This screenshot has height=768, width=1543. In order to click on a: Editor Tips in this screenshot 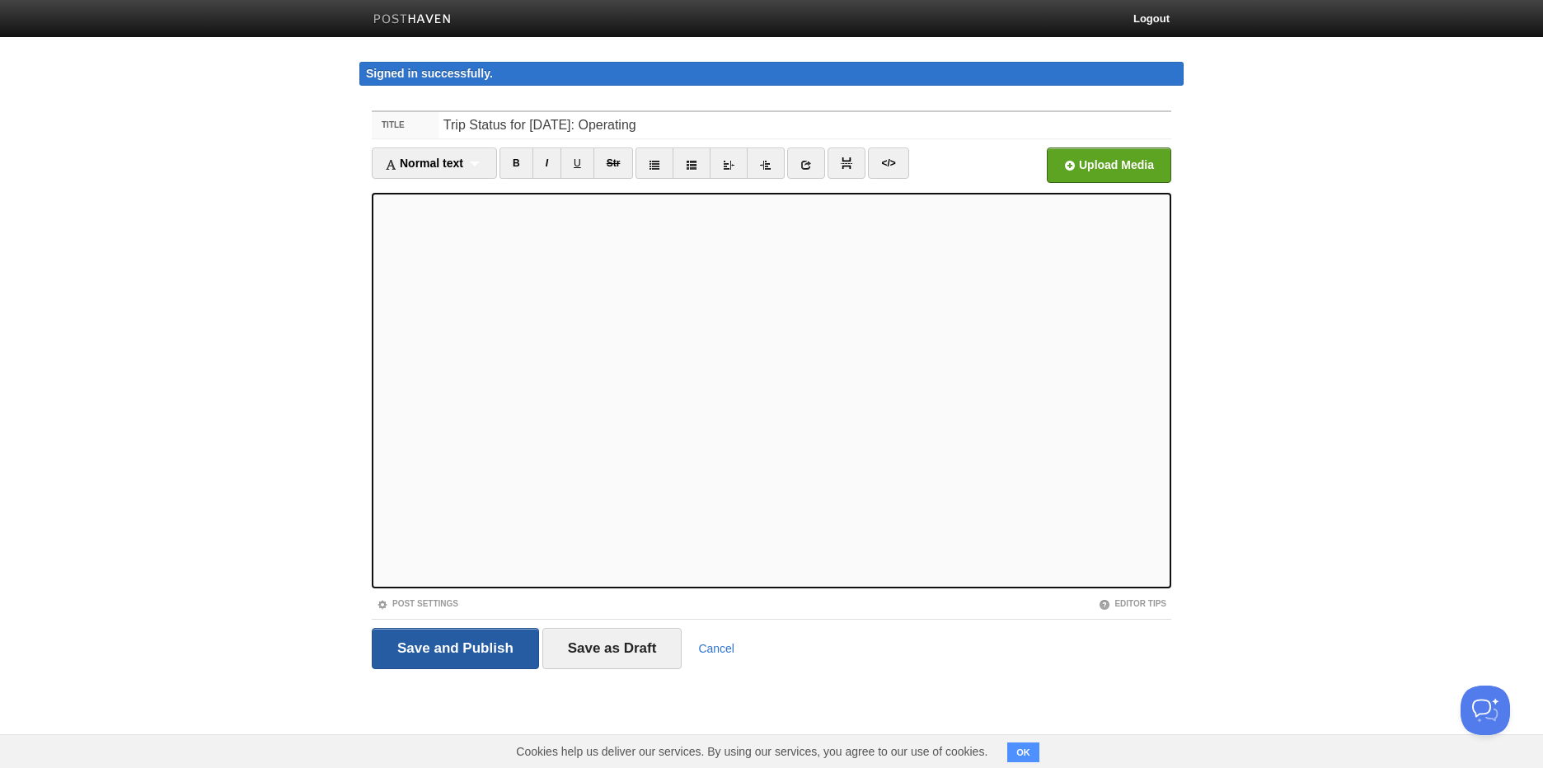, I will do `click(1133, 603)`.